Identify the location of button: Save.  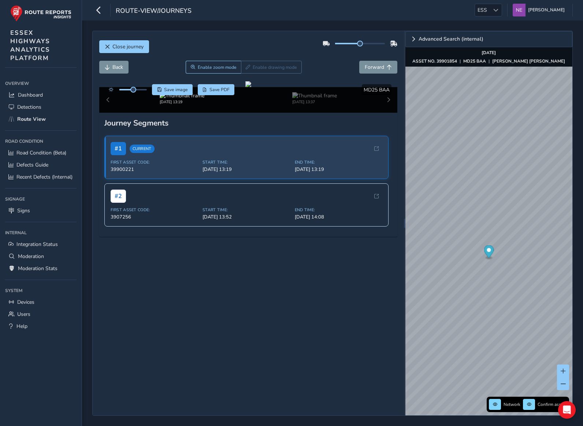
(172, 90).